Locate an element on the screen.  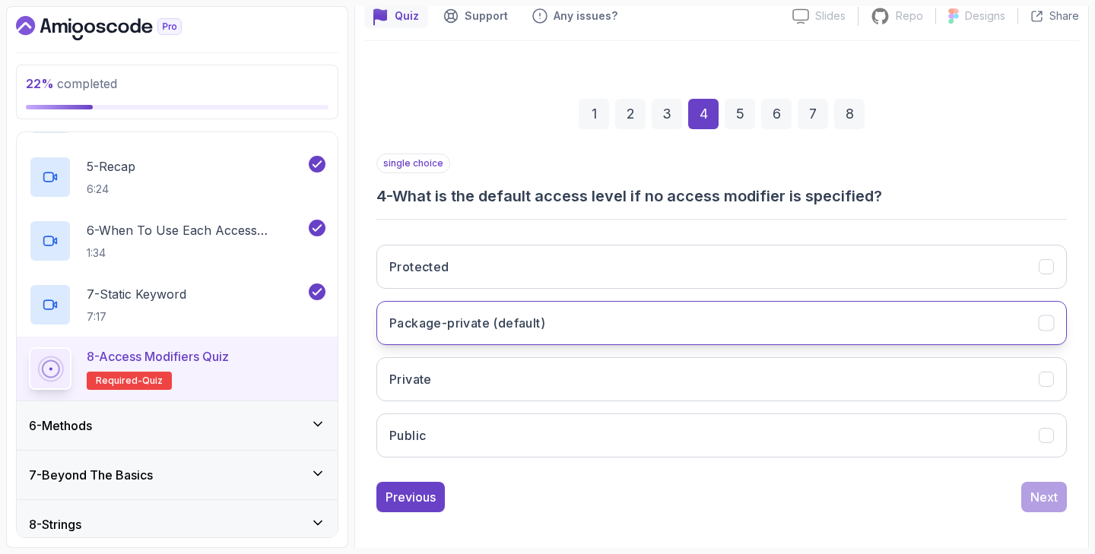
p: Slides is located at coordinates (830, 16).